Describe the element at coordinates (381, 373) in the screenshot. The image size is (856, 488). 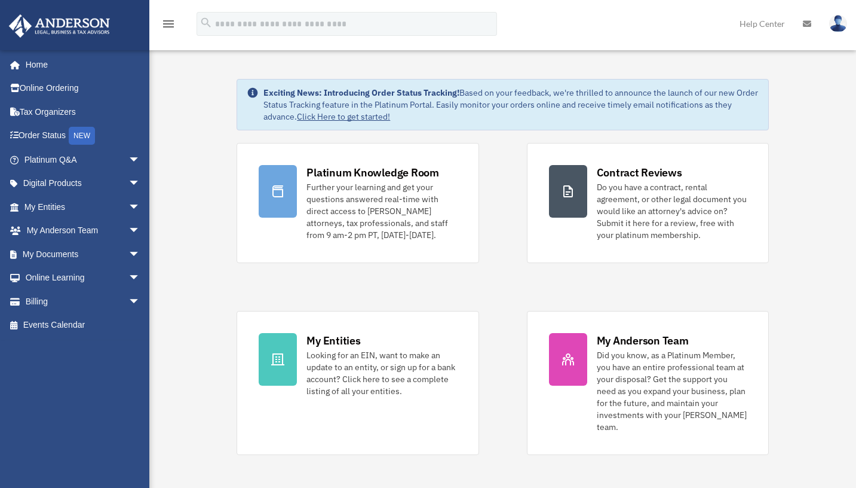
I see `div: Looking for an EIN, want to make an update to an entity, or sign up for a bank account? Click her...` at that location.